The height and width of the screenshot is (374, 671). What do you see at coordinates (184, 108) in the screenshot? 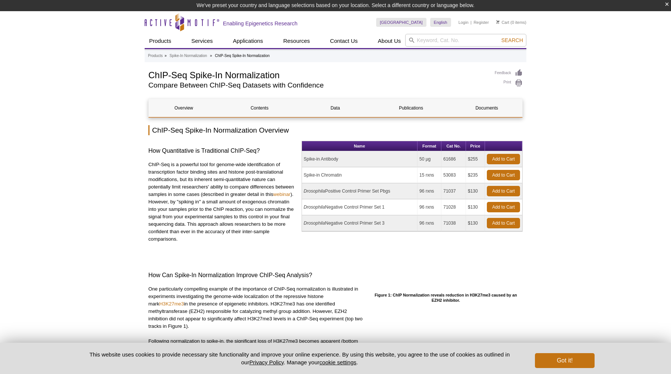
I see `a: Overview` at bounding box center [184, 108].